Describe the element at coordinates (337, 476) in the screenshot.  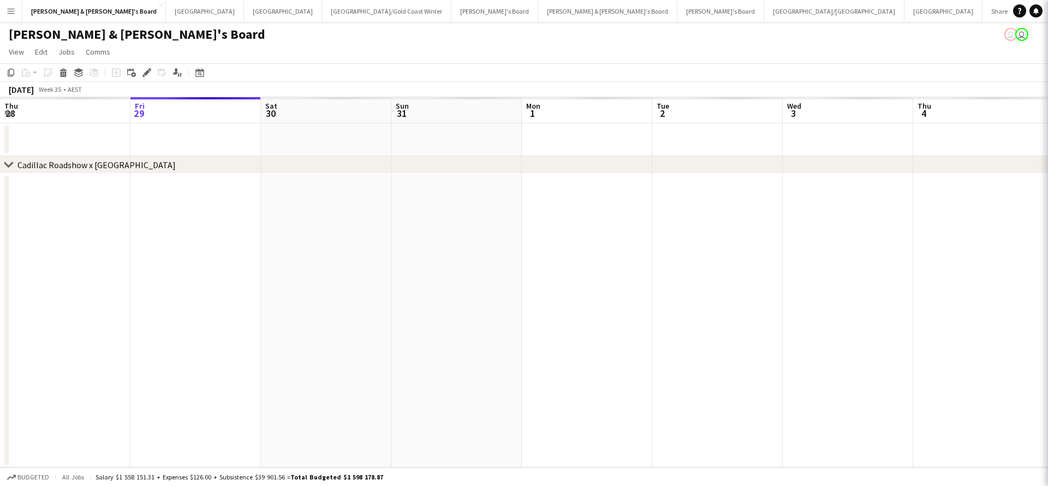
I see `span: Total Budgeted $1 598 178.87` at that location.